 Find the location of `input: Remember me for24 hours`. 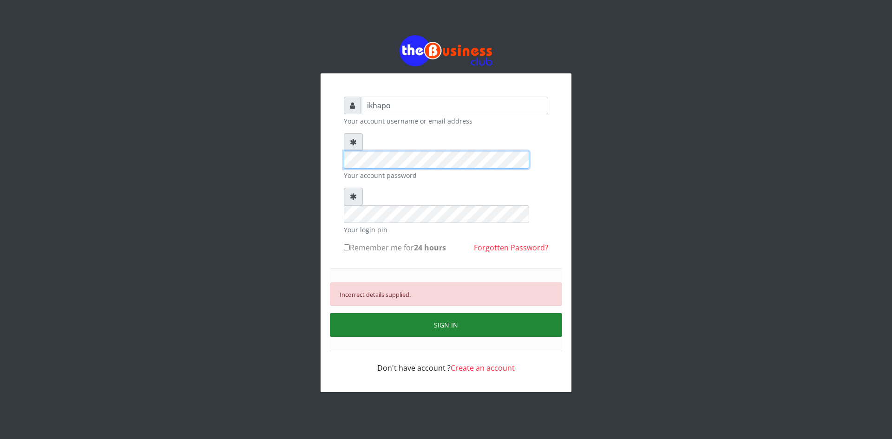

input: Remember me for24 hours is located at coordinates (346, 247).